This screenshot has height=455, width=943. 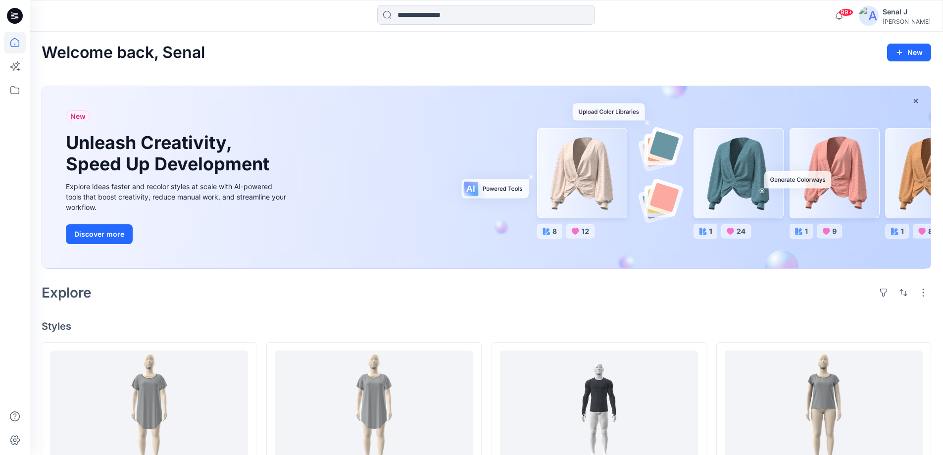 I want to click on span: New, so click(x=78, y=116).